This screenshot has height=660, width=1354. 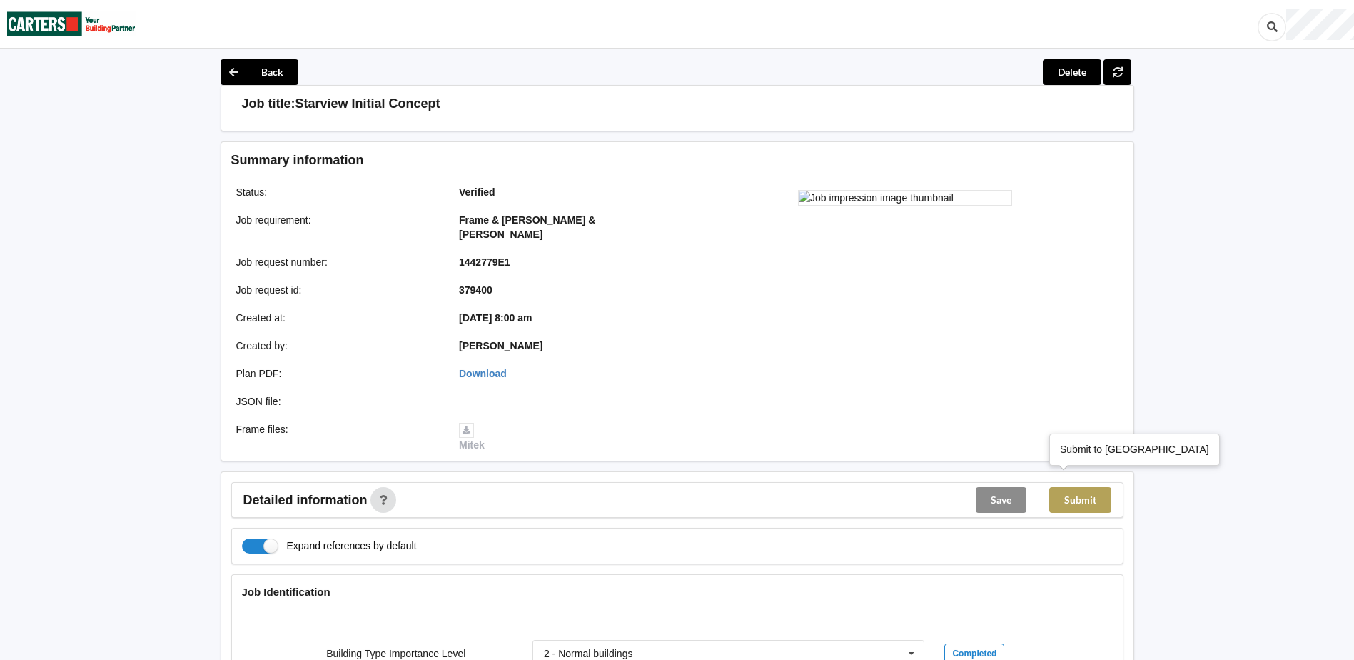 I want to click on b: Verified, so click(x=477, y=192).